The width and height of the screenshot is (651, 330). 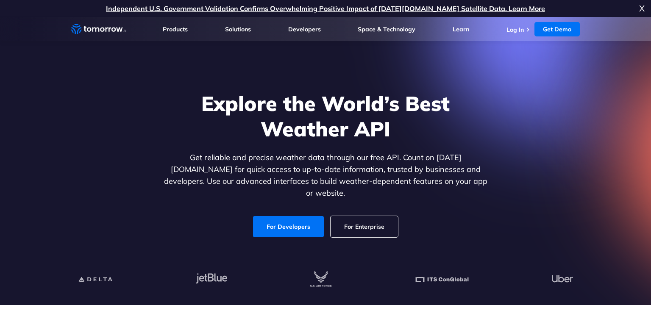 What do you see at coordinates (304, 29) in the screenshot?
I see `a: Developers` at bounding box center [304, 29].